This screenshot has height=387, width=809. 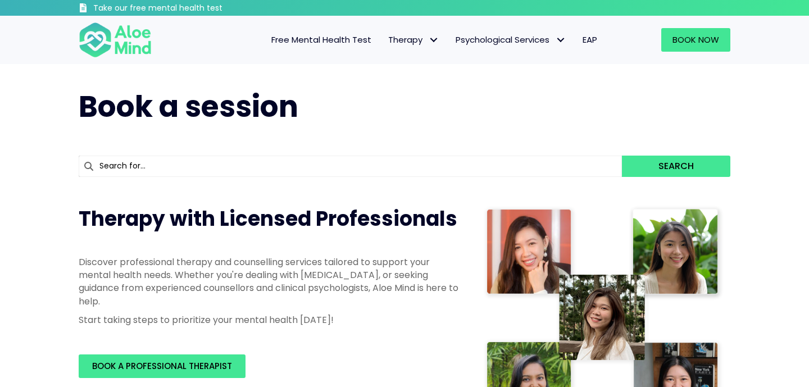 I want to click on span: Book Now, so click(x=695, y=39).